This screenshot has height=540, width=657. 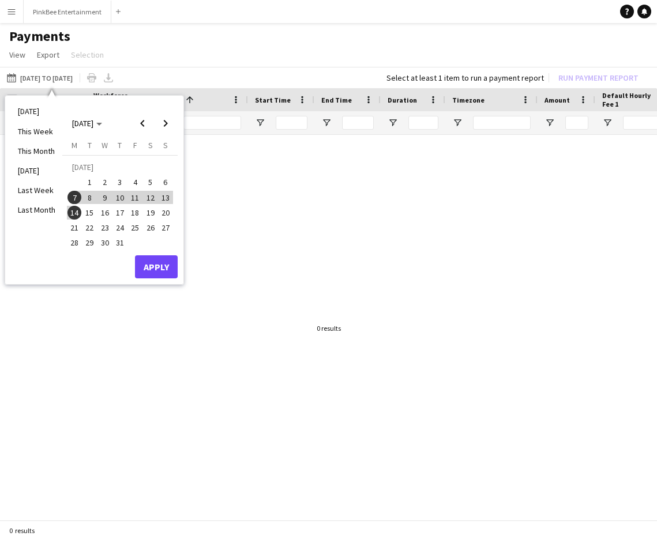 I want to click on span: 19, so click(x=151, y=213).